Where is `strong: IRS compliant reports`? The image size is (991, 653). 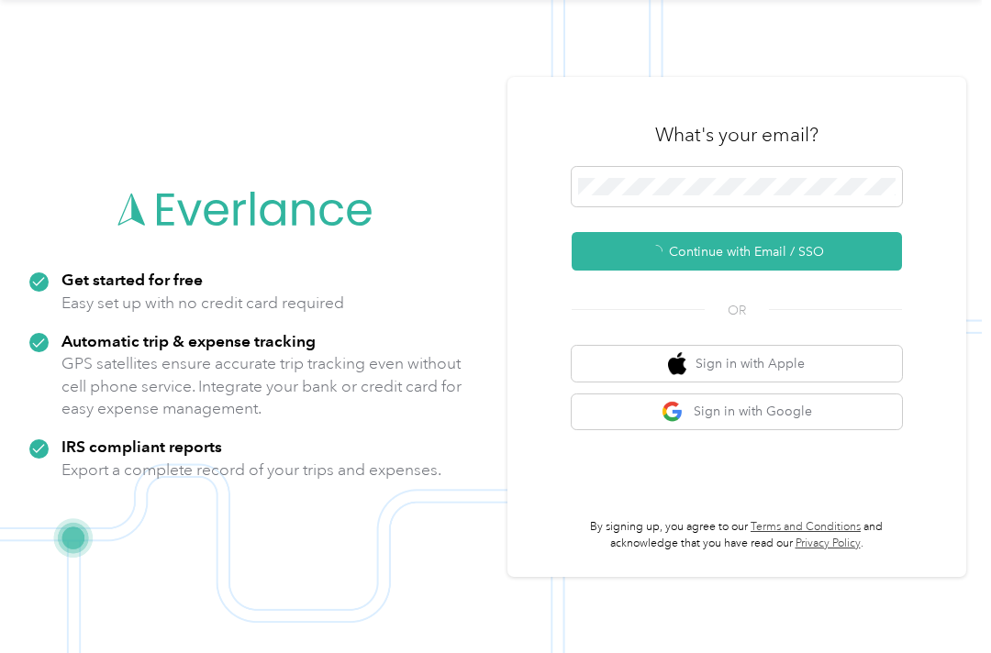
strong: IRS compliant reports is located at coordinates (141, 446).